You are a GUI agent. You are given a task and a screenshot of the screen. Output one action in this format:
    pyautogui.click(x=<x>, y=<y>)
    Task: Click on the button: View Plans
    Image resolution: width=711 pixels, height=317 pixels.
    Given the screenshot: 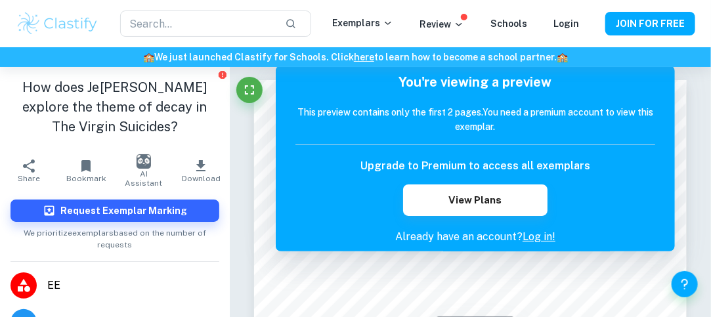 What is the action you would take?
    pyautogui.click(x=475, y=200)
    